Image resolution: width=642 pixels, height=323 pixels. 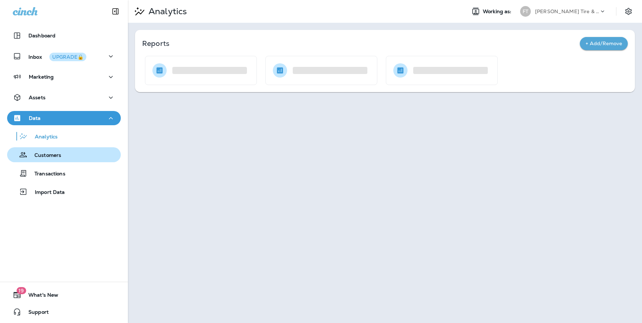 What do you see at coordinates (64, 155) in the screenshot?
I see `button: Customers` at bounding box center [64, 155].